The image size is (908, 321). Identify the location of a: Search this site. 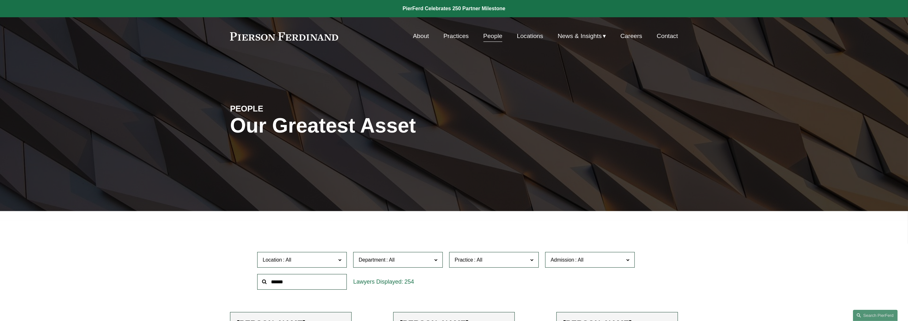
(875, 316).